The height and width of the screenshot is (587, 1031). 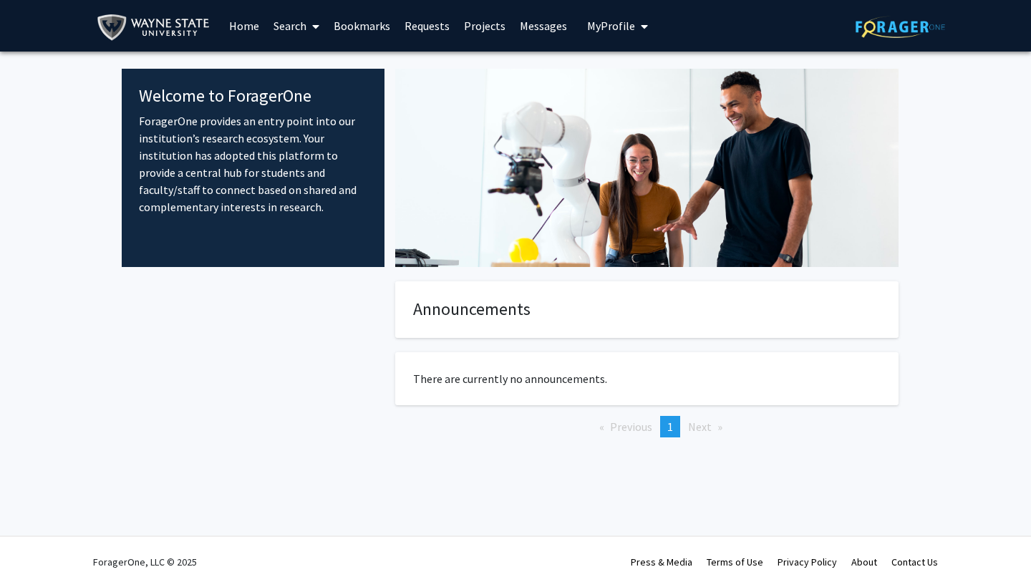 What do you see at coordinates (244, 26) in the screenshot?
I see `a: Home` at bounding box center [244, 26].